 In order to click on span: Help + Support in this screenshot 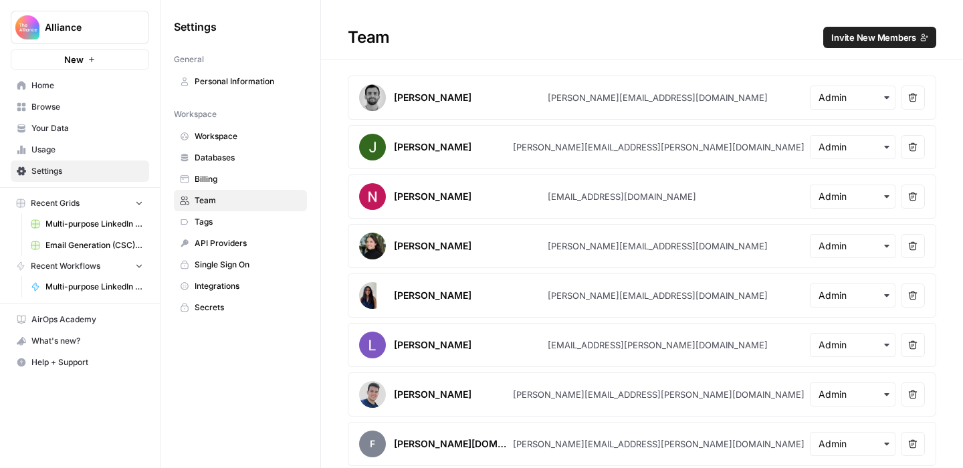, I will do `click(87, 363)`.